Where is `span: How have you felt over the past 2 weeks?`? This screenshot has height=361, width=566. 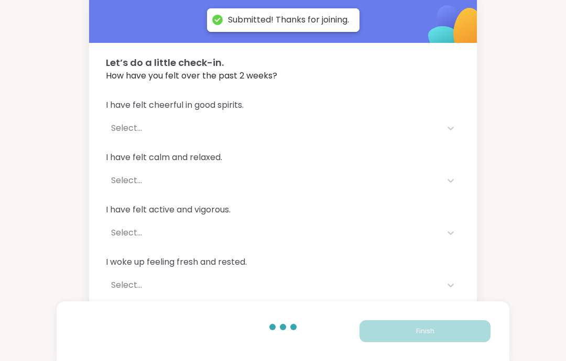
span: How have you felt over the past 2 weeks? is located at coordinates (283, 76).